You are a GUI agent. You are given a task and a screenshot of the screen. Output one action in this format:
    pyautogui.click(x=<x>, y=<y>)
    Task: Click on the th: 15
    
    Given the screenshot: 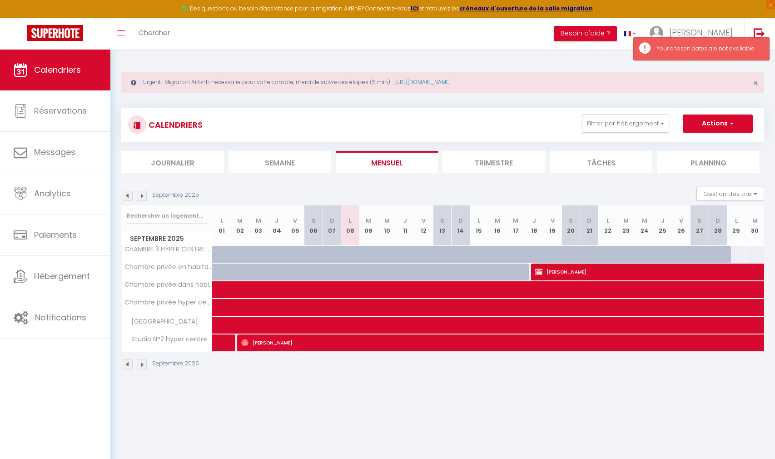 What is the action you would take?
    pyautogui.click(x=479, y=225)
    